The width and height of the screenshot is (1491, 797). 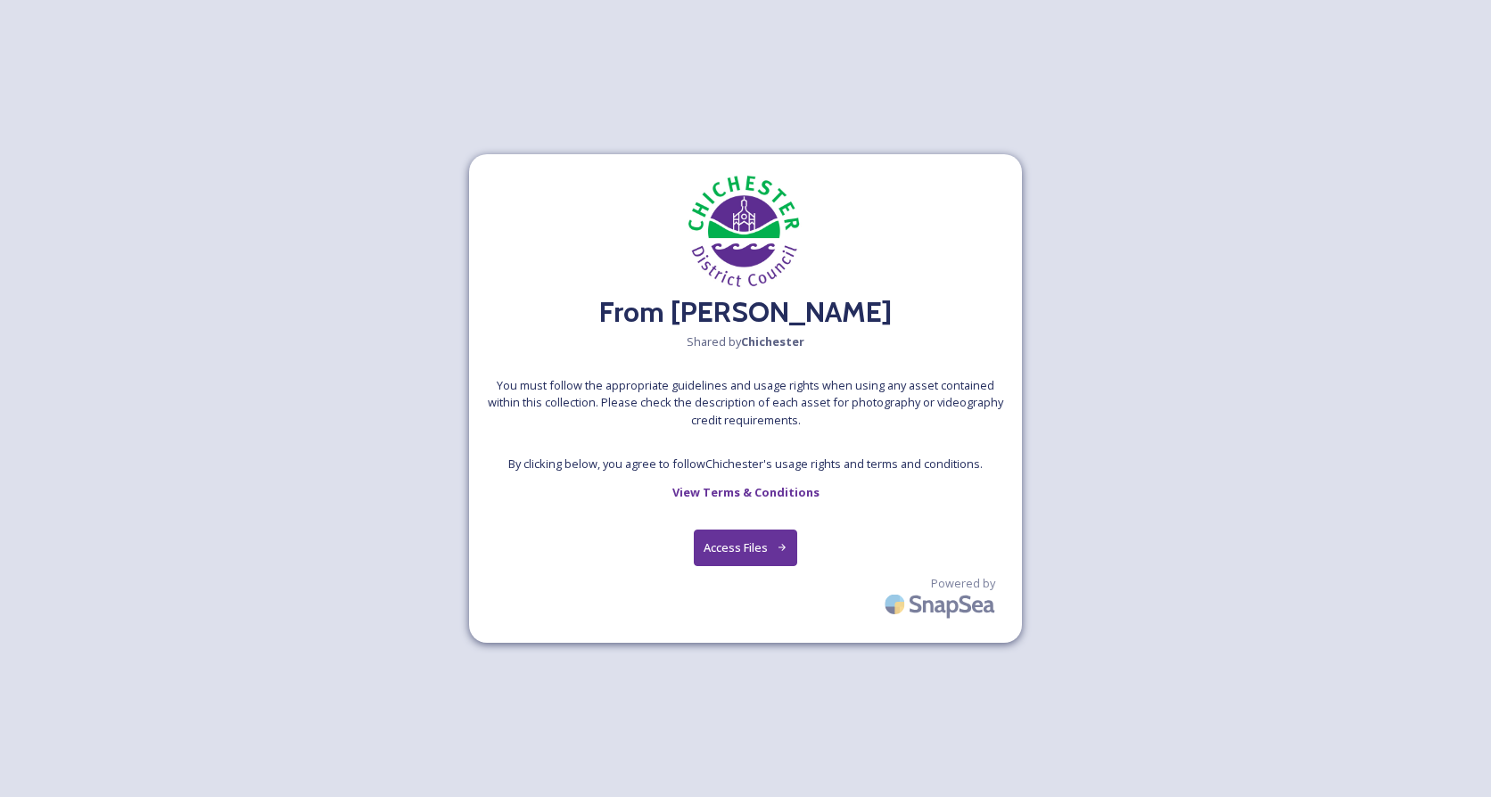 I want to click on span: By clicking below, you agree to follow Chichester 's usage rights and terms and conditions., so click(x=746, y=464).